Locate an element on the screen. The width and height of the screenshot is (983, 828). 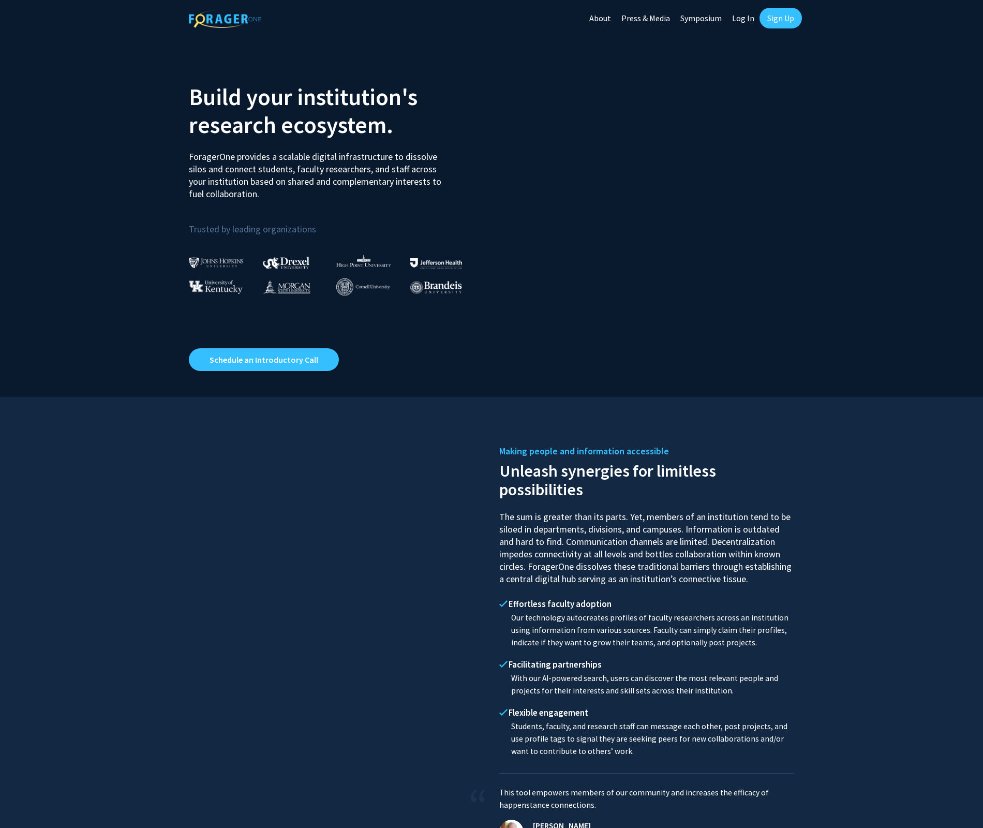
img: High Point University is located at coordinates (364, 261).